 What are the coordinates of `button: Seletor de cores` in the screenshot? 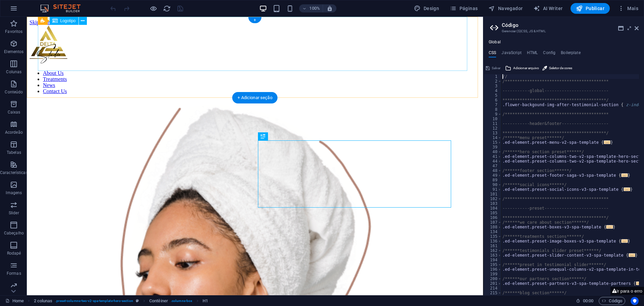 It's located at (557, 68).